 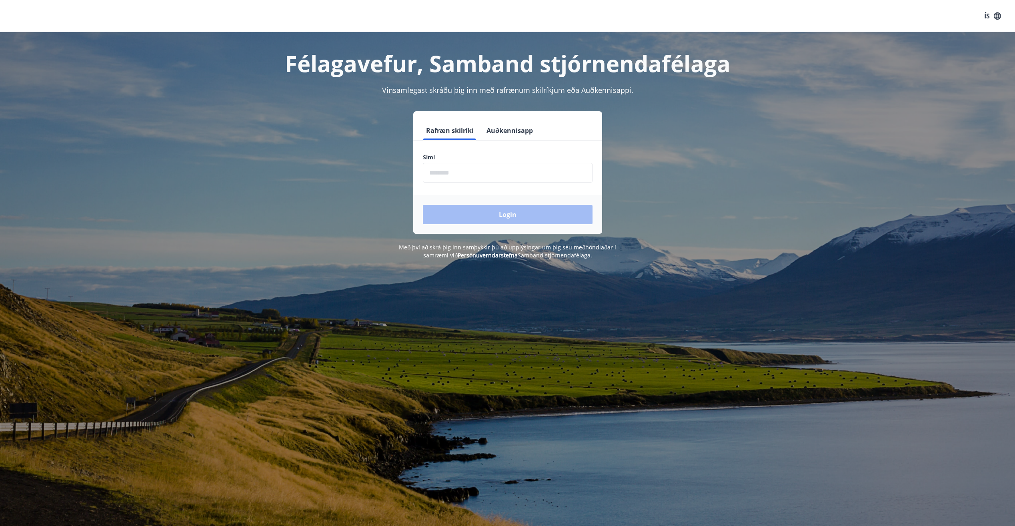 I want to click on label: Sími, so click(x=508, y=157).